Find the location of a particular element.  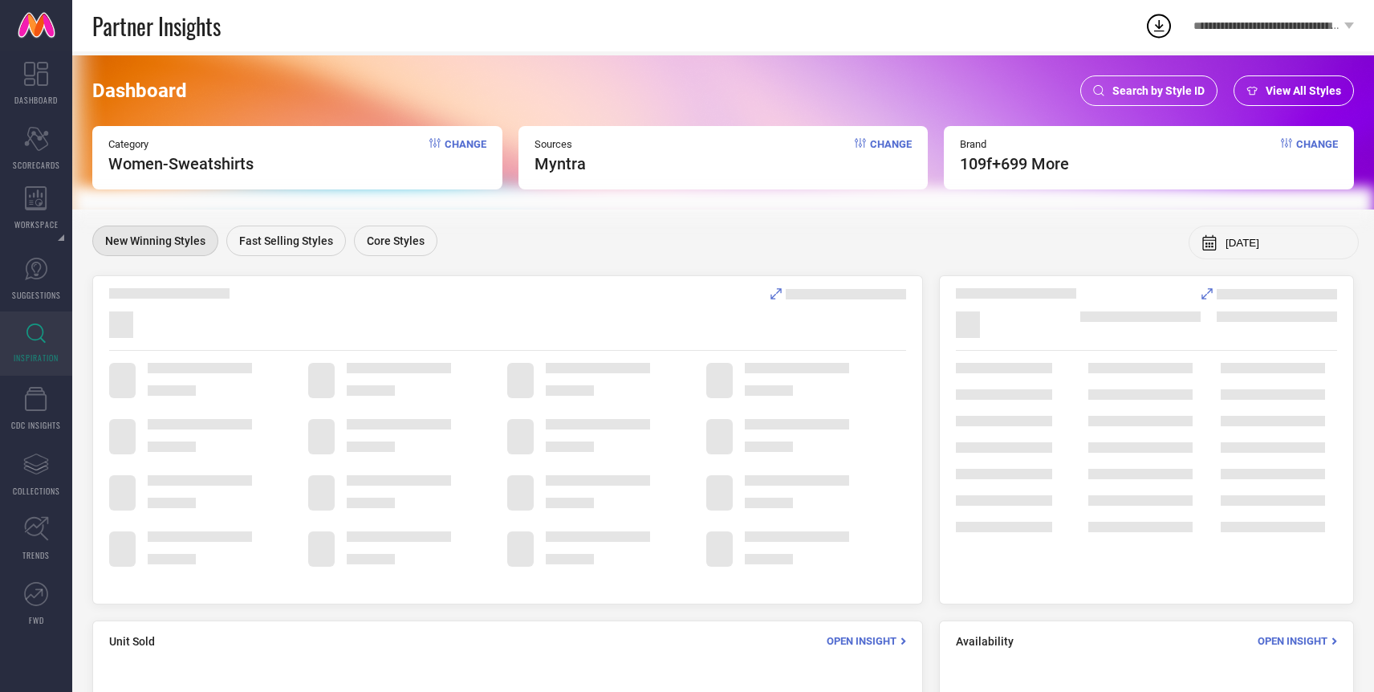

span: WORKSPACE is located at coordinates (36, 224).